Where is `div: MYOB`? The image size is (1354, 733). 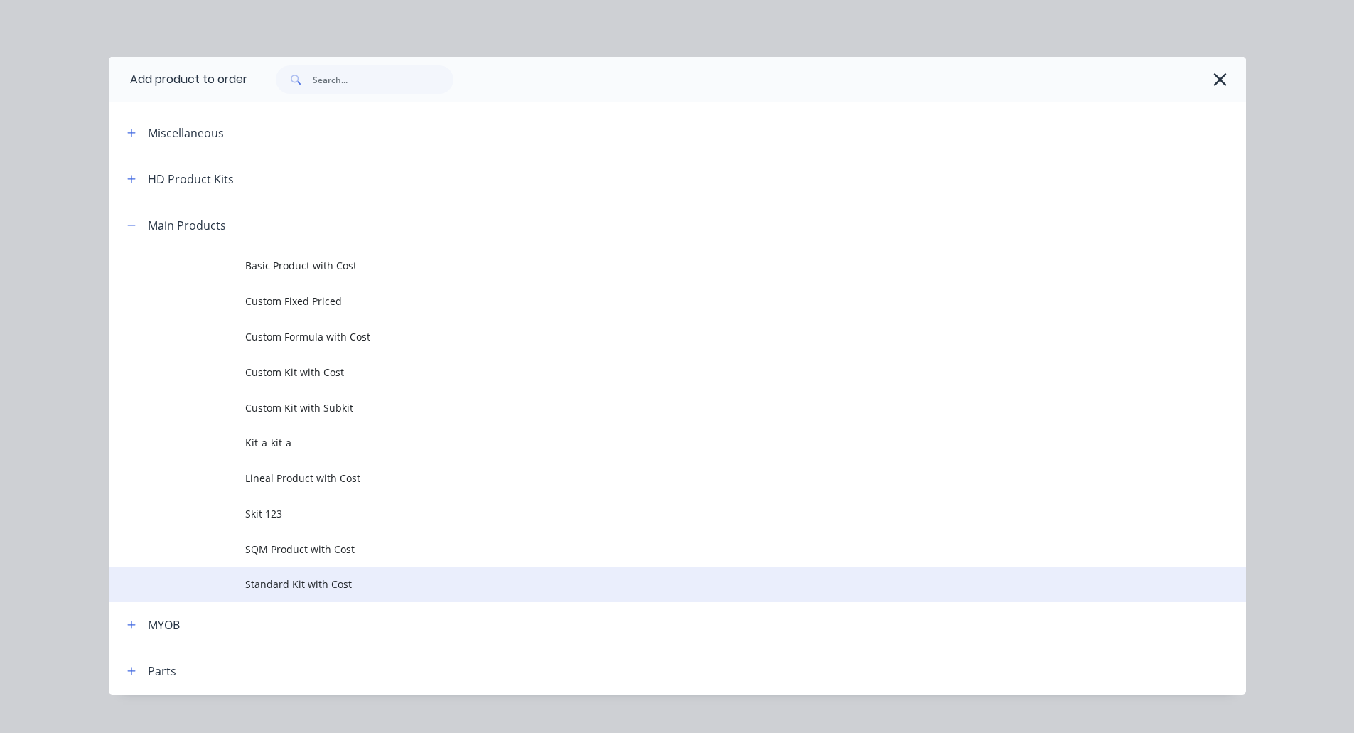
div: MYOB is located at coordinates (163, 625).